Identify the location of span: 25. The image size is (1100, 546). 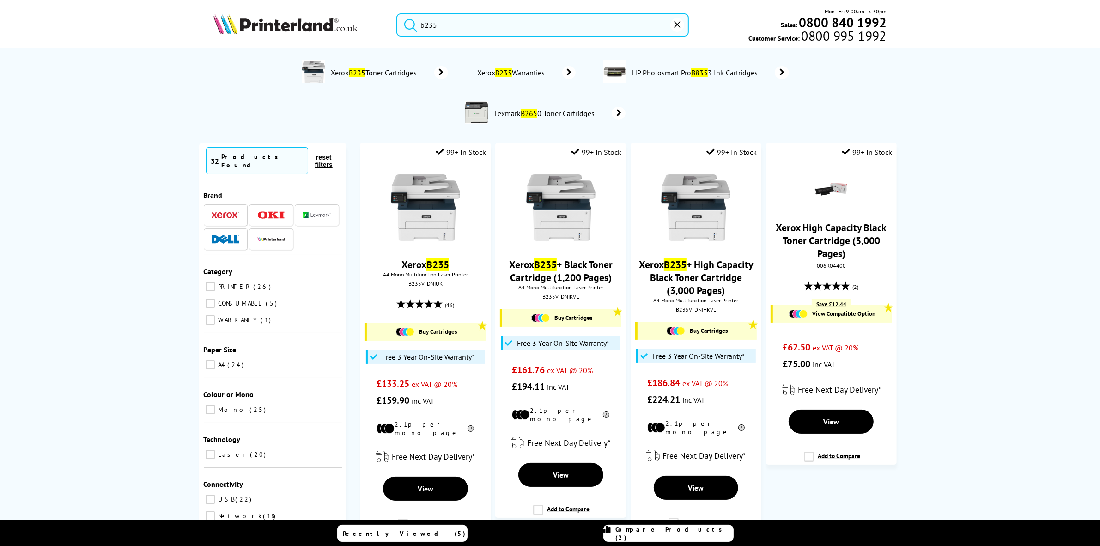
(259, 409).